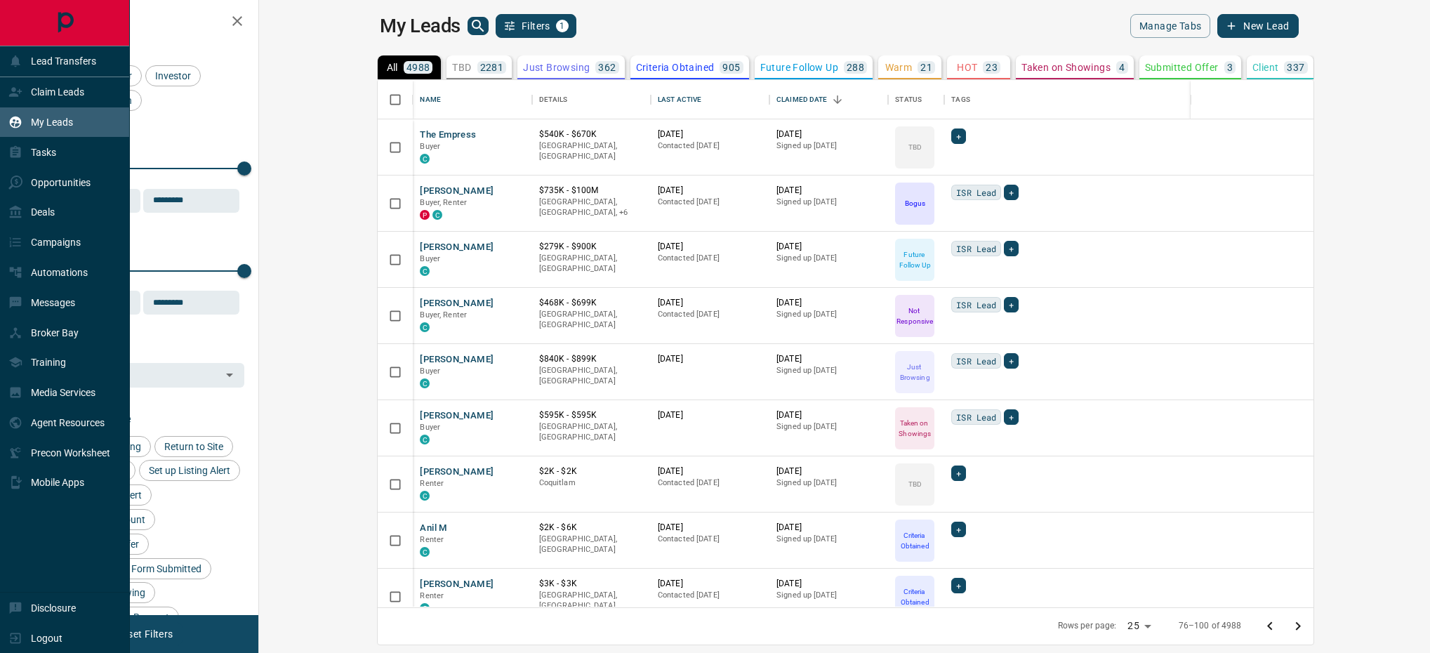 This screenshot has height=653, width=1430. What do you see at coordinates (173, 76) in the screenshot?
I see `div: Investor` at bounding box center [173, 76].